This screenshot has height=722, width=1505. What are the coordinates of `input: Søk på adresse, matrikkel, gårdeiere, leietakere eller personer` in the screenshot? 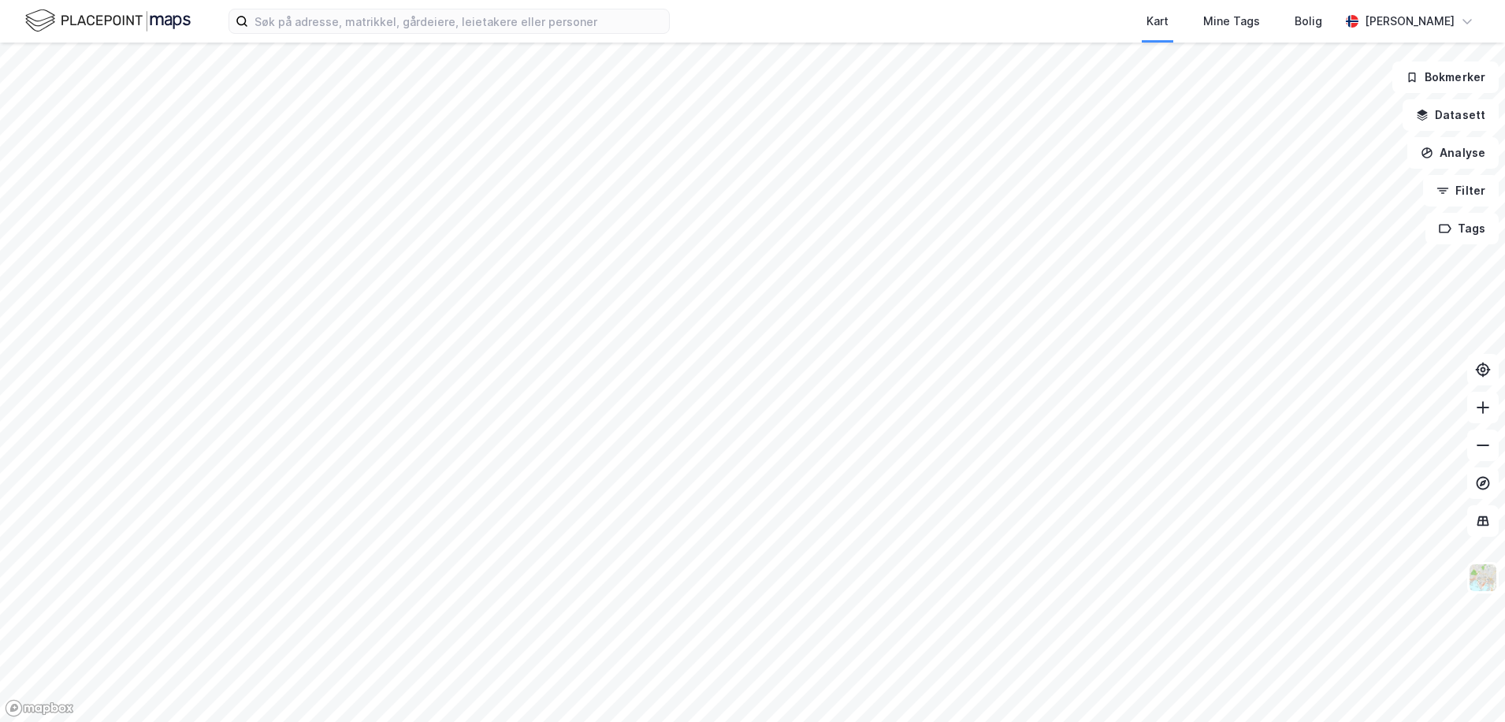 It's located at (458, 21).